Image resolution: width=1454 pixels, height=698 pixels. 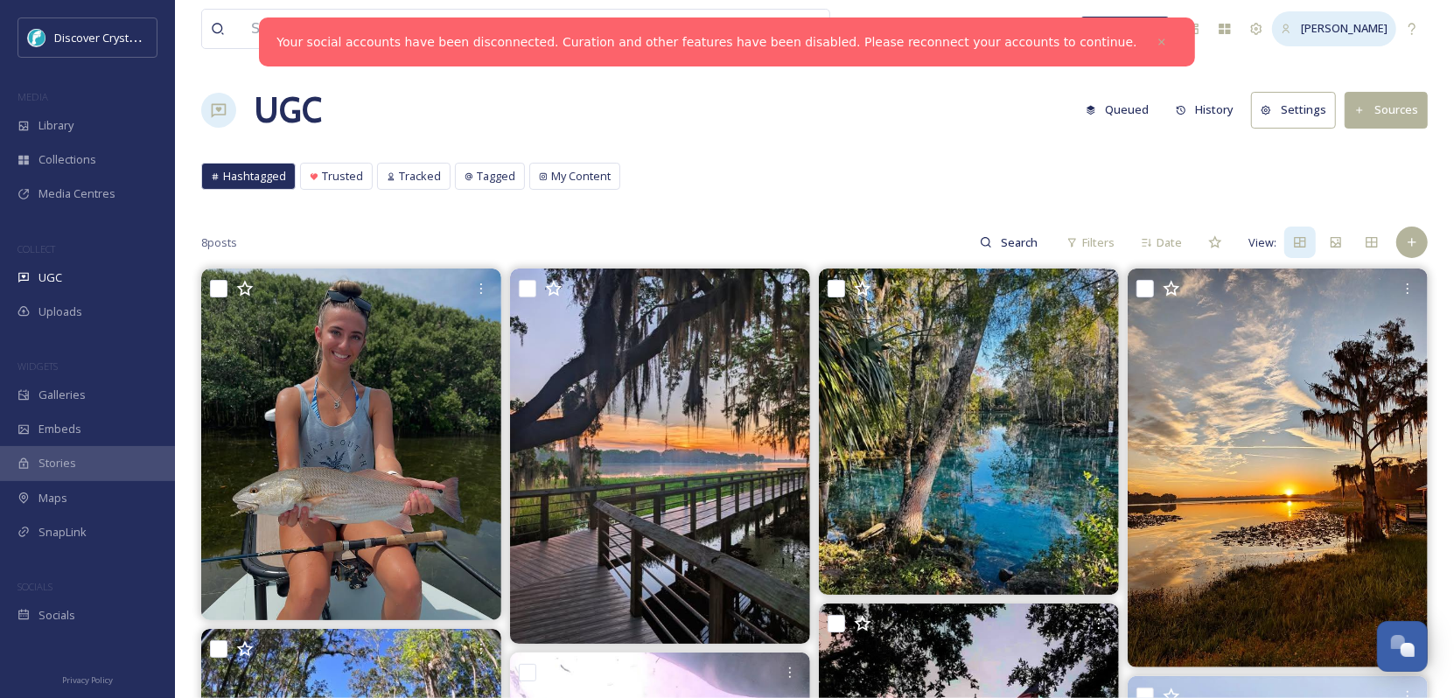 I want to click on span: Media Centres, so click(x=77, y=193).